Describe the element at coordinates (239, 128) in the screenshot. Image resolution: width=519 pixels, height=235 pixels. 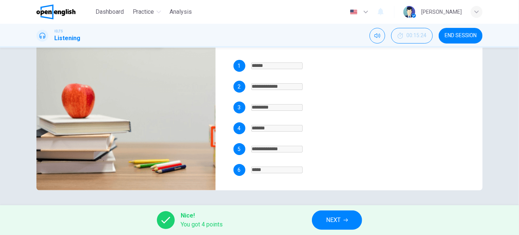
I see `span: 4` at that location.